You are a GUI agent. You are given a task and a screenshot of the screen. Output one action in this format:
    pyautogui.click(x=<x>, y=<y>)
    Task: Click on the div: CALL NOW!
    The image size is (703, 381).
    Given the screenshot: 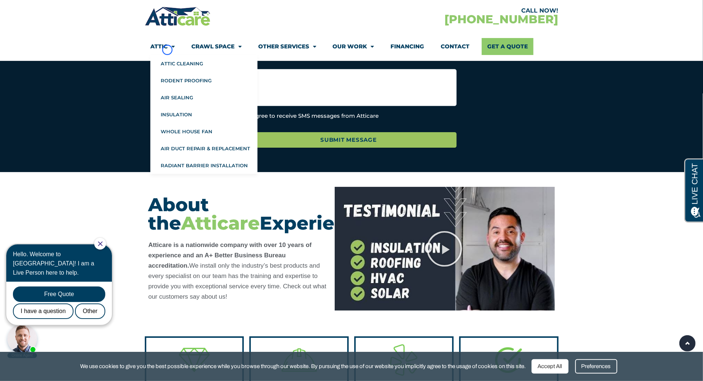 What is the action you would take?
    pyautogui.click(x=455, y=11)
    